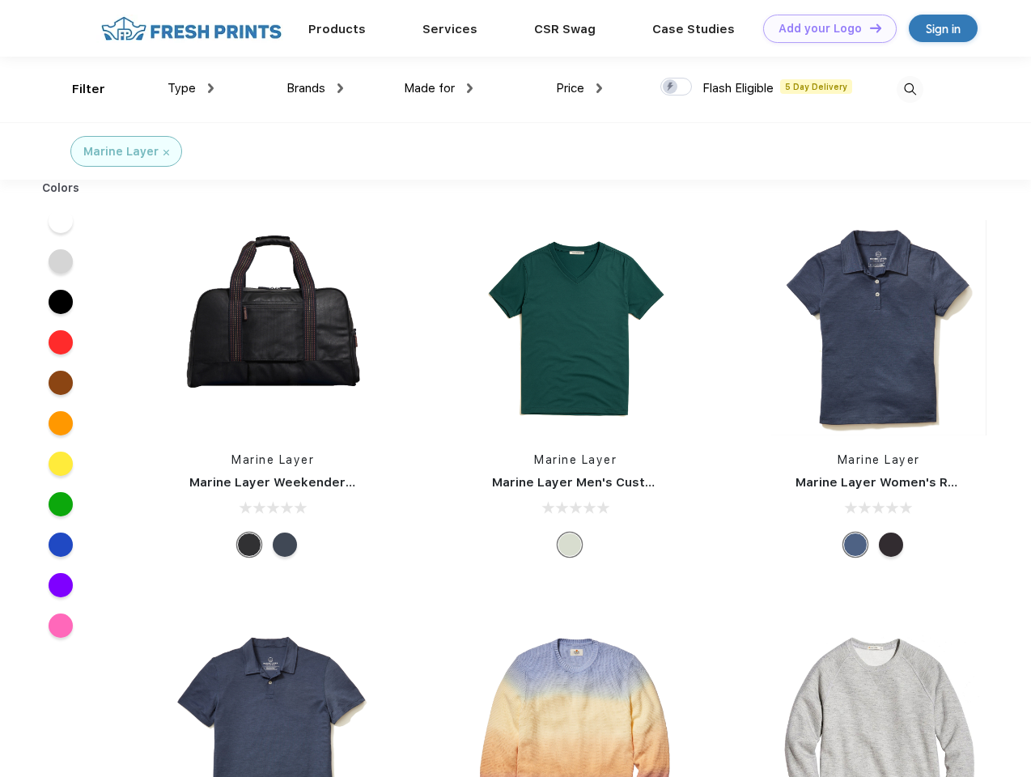 The width and height of the screenshot is (1031, 777). Describe the element at coordinates (943, 28) in the screenshot. I see `div: Sign in` at that location.